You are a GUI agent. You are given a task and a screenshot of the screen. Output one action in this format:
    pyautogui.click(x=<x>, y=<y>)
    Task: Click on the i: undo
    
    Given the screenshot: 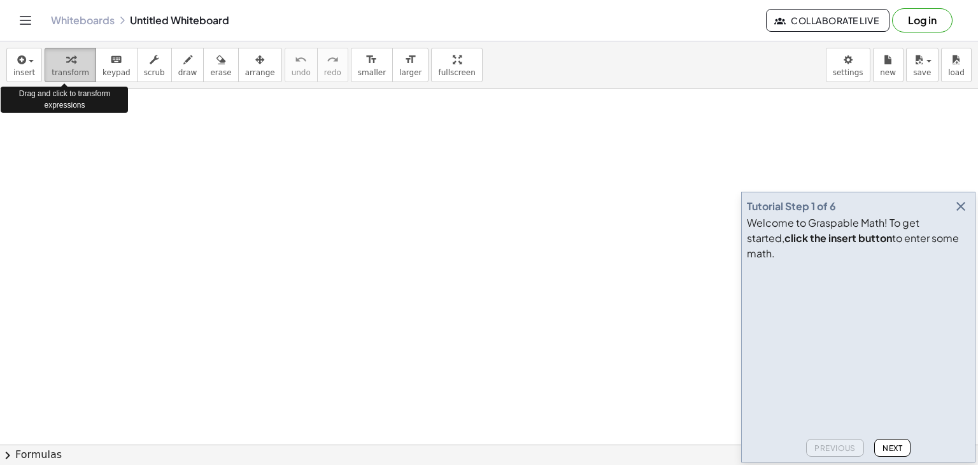 What is the action you would take?
    pyautogui.click(x=301, y=60)
    